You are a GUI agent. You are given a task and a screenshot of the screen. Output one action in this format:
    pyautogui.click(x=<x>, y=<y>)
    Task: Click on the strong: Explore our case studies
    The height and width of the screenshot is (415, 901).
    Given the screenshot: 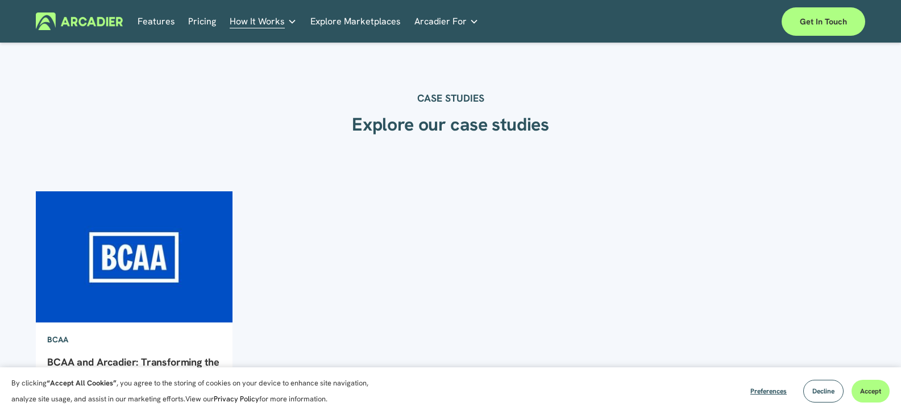 What is the action you would take?
    pyautogui.click(x=450, y=124)
    